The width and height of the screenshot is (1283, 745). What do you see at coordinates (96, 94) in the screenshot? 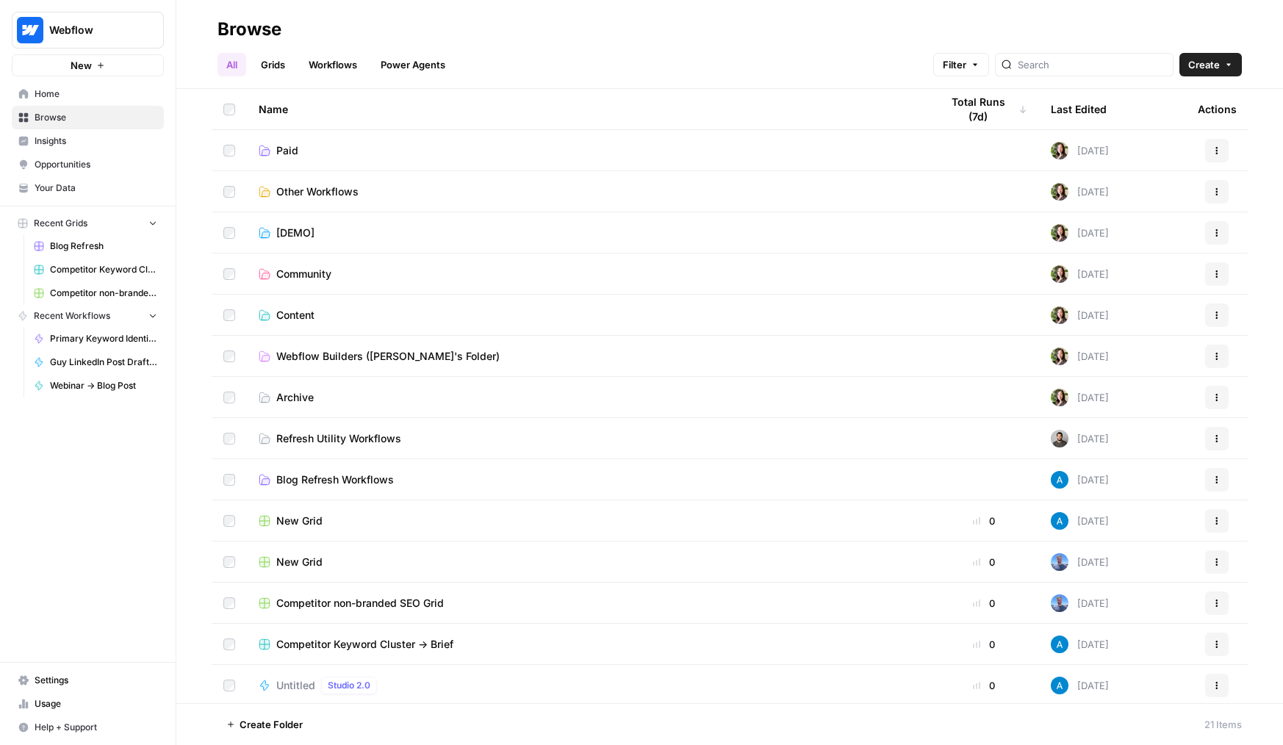
I see `span: Home` at bounding box center [96, 94].